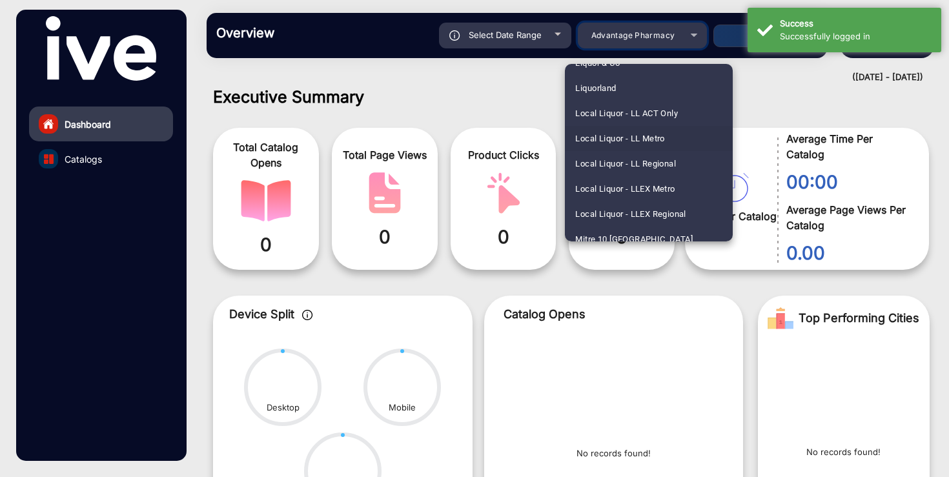  Describe the element at coordinates (595, 88) in the screenshot. I see `span: Liquorland` at that location.